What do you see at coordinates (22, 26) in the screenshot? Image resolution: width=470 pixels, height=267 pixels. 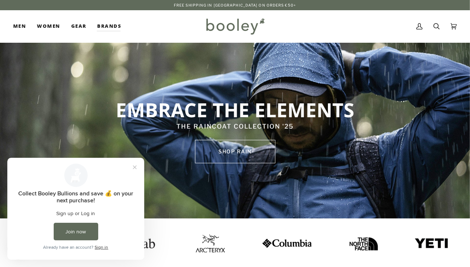 I see `div: Men` at bounding box center [22, 26].